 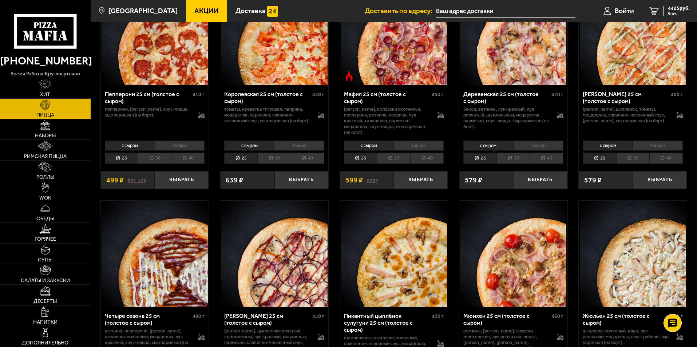 What do you see at coordinates (633, 254) in the screenshot?
I see `img: Жюльен 25 см (толстое с сыром)` at bounding box center [633, 254].